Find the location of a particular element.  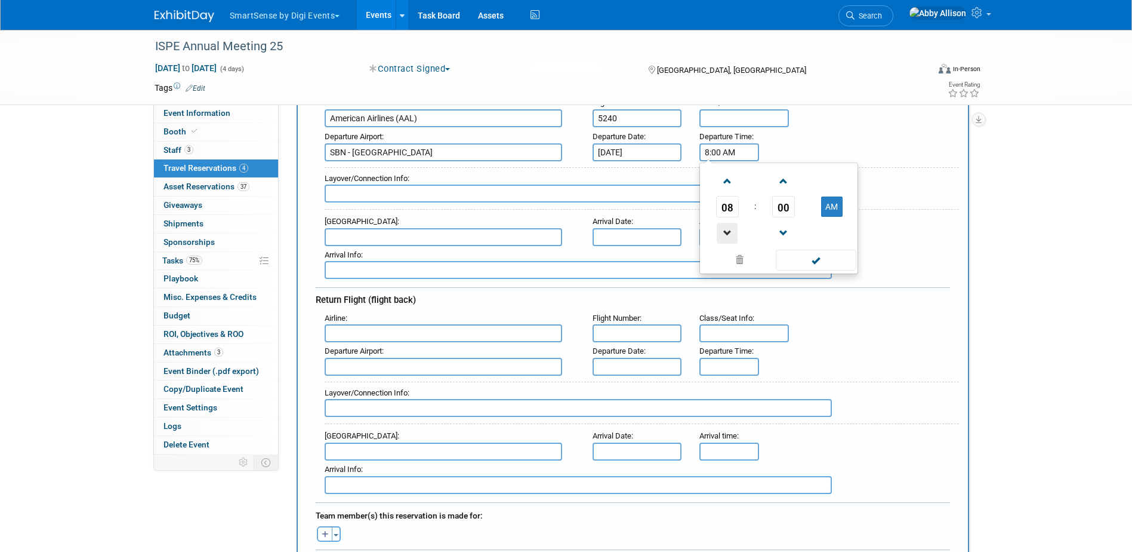

a: Misc. Expenses & Credits is located at coordinates (216, 297).